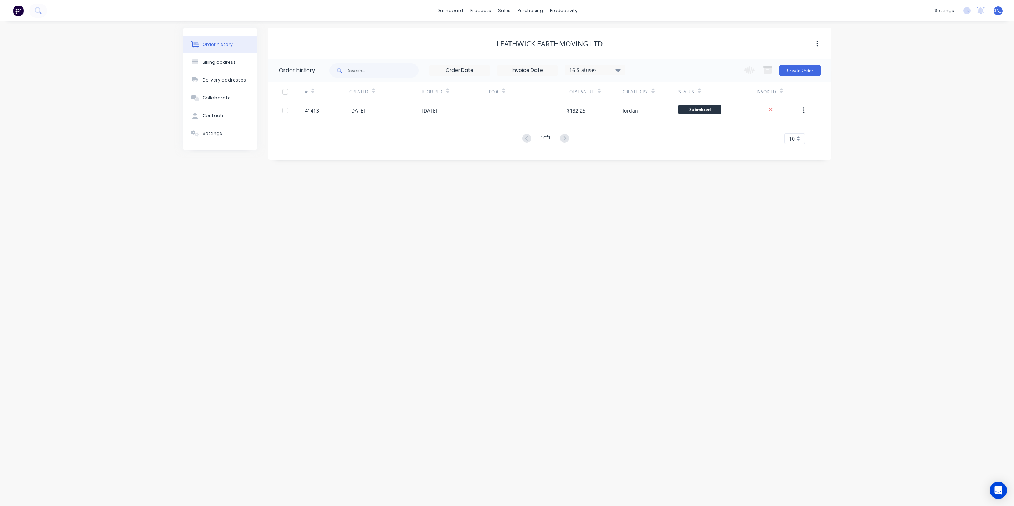 The height and width of the screenshot is (506, 1014). What do you see at coordinates (576, 110) in the screenshot?
I see `div: $132.25` at bounding box center [576, 110].